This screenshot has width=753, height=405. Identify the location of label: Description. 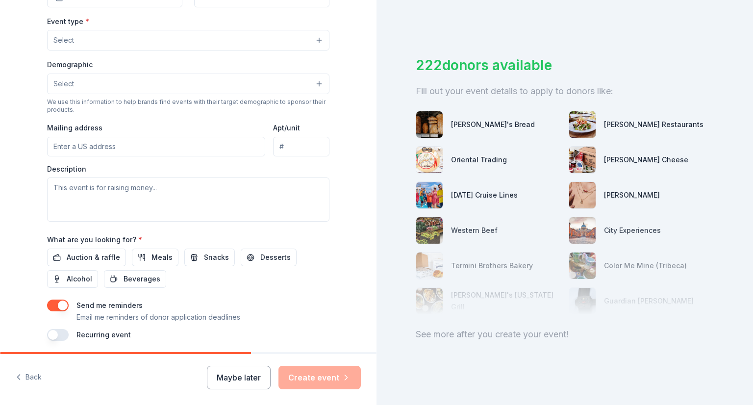
(67, 169).